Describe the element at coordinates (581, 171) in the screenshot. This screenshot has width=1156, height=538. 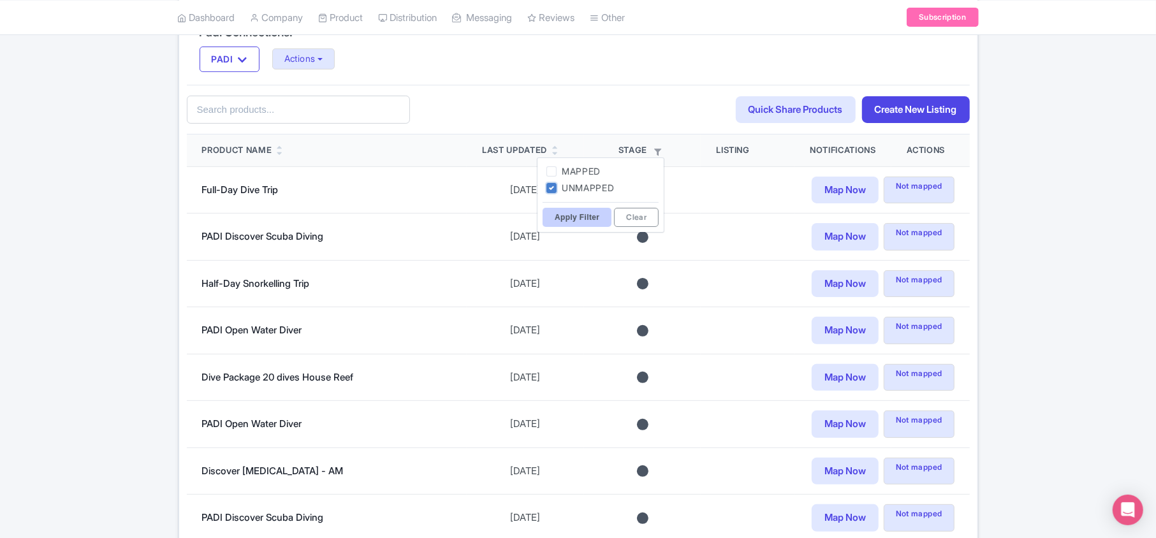
I see `label: Mapped` at that location.